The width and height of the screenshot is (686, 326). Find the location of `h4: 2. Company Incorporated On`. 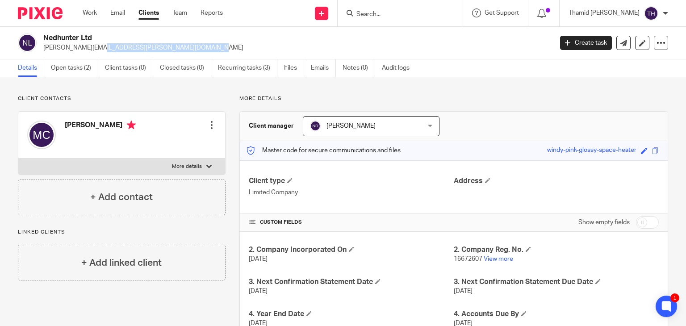

h4: 2. Company Incorporated On is located at coordinates (351, 250).